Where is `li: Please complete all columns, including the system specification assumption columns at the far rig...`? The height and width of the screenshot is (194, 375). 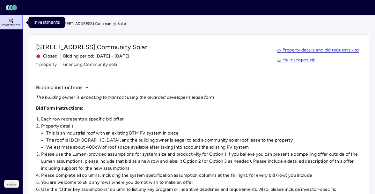
li: Please complete all columns, including the system specification assumption columns at the far rig... is located at coordinates (202, 175).